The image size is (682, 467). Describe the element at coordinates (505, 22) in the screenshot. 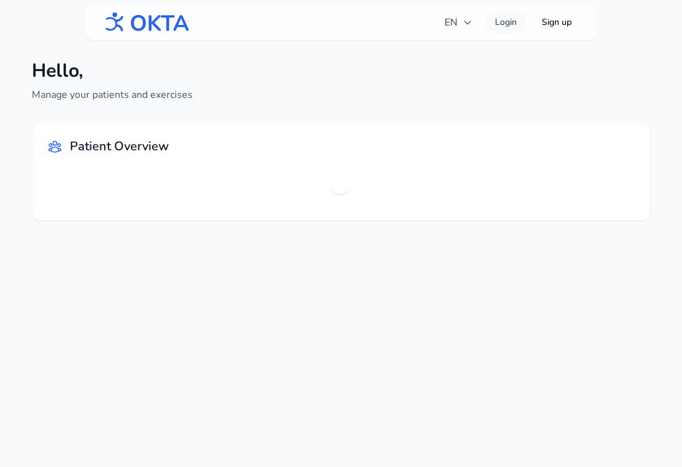

I see `a: Login` at that location.